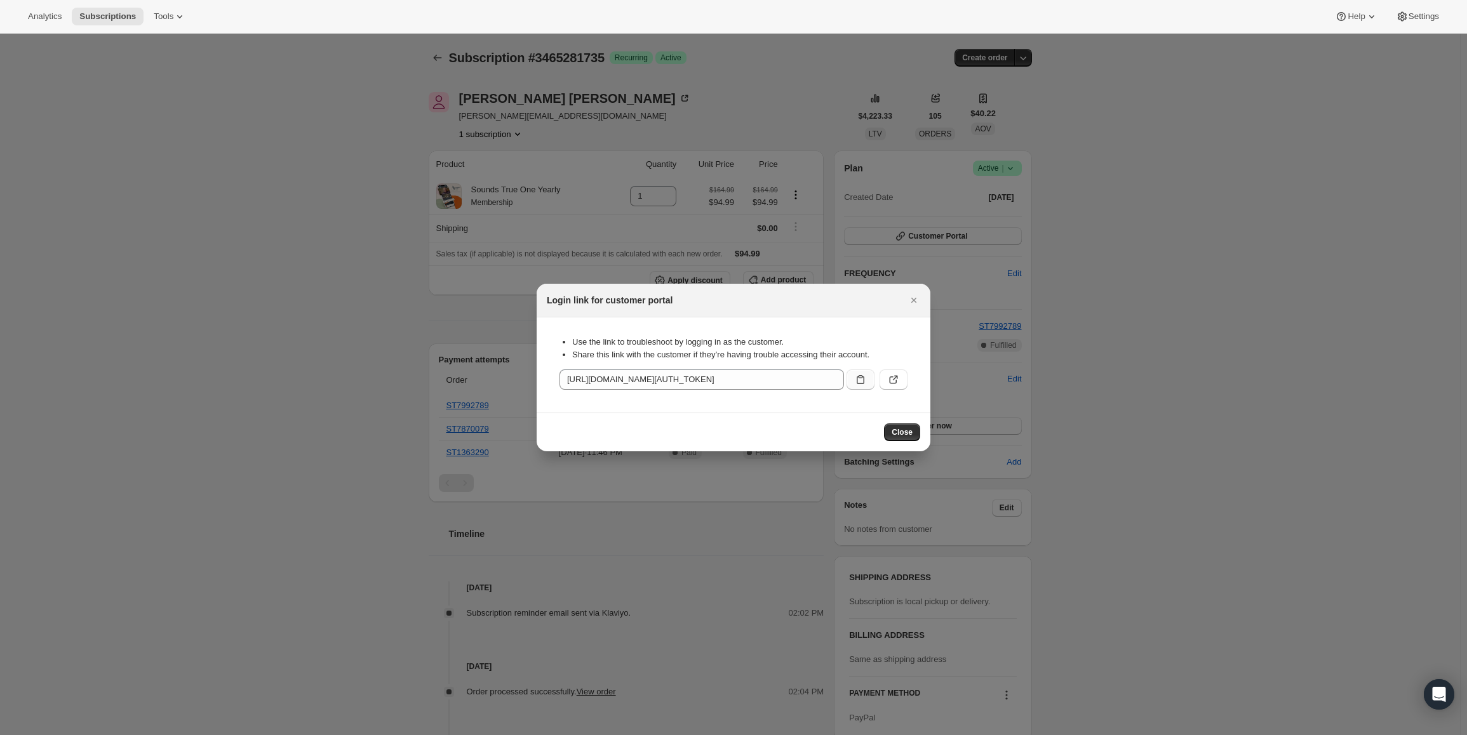  What do you see at coordinates (610, 300) in the screenshot?
I see `h2: Login link for customer portal` at bounding box center [610, 300].